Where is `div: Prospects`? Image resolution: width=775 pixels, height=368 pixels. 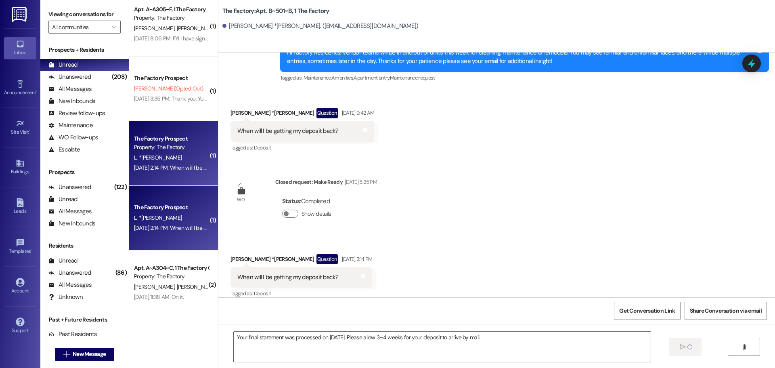 div: Prospects is located at coordinates (84, 172).